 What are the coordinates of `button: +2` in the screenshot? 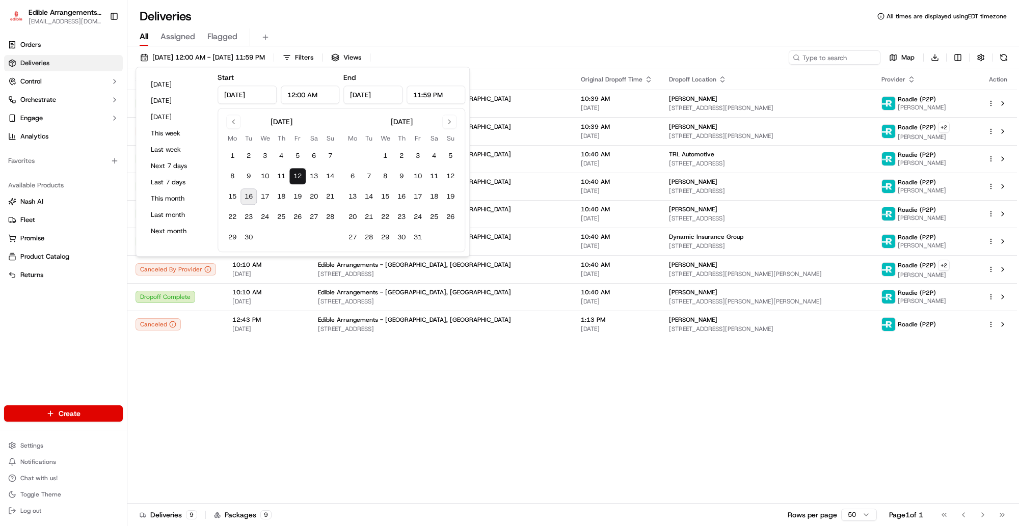 It's located at (943, 127).